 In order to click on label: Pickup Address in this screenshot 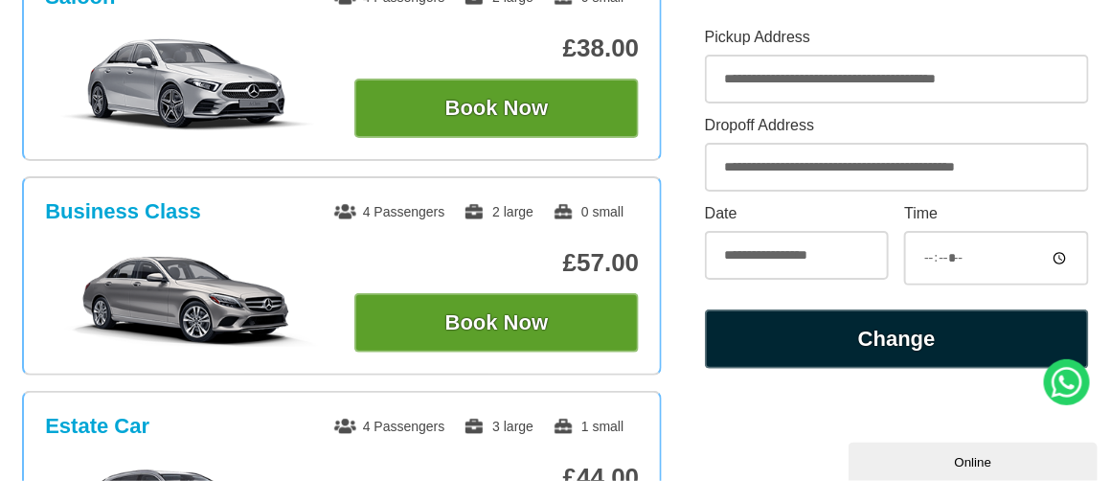, I will do `click(897, 37)`.